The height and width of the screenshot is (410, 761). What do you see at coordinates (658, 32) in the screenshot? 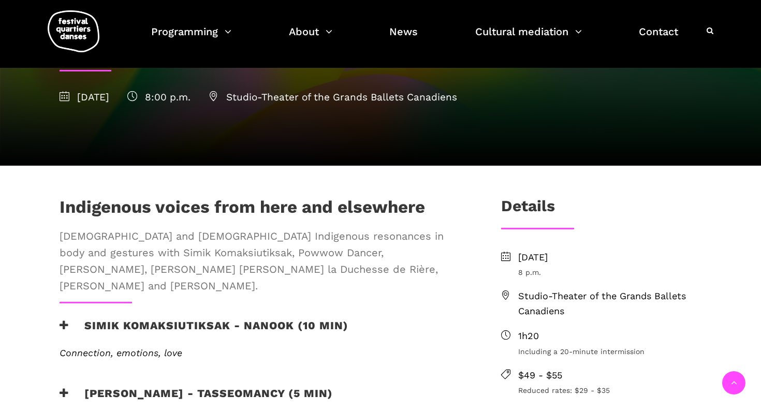
I see `font: Contact` at bounding box center [658, 32].